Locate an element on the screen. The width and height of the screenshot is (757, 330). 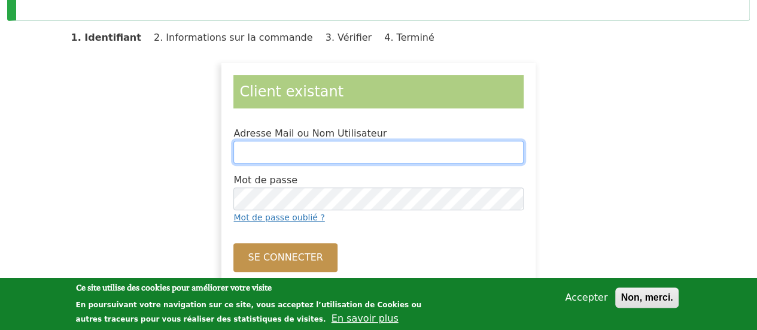
h2: Ce site utilise des cookies pour améliorer votre visite is located at coordinates (257, 287).